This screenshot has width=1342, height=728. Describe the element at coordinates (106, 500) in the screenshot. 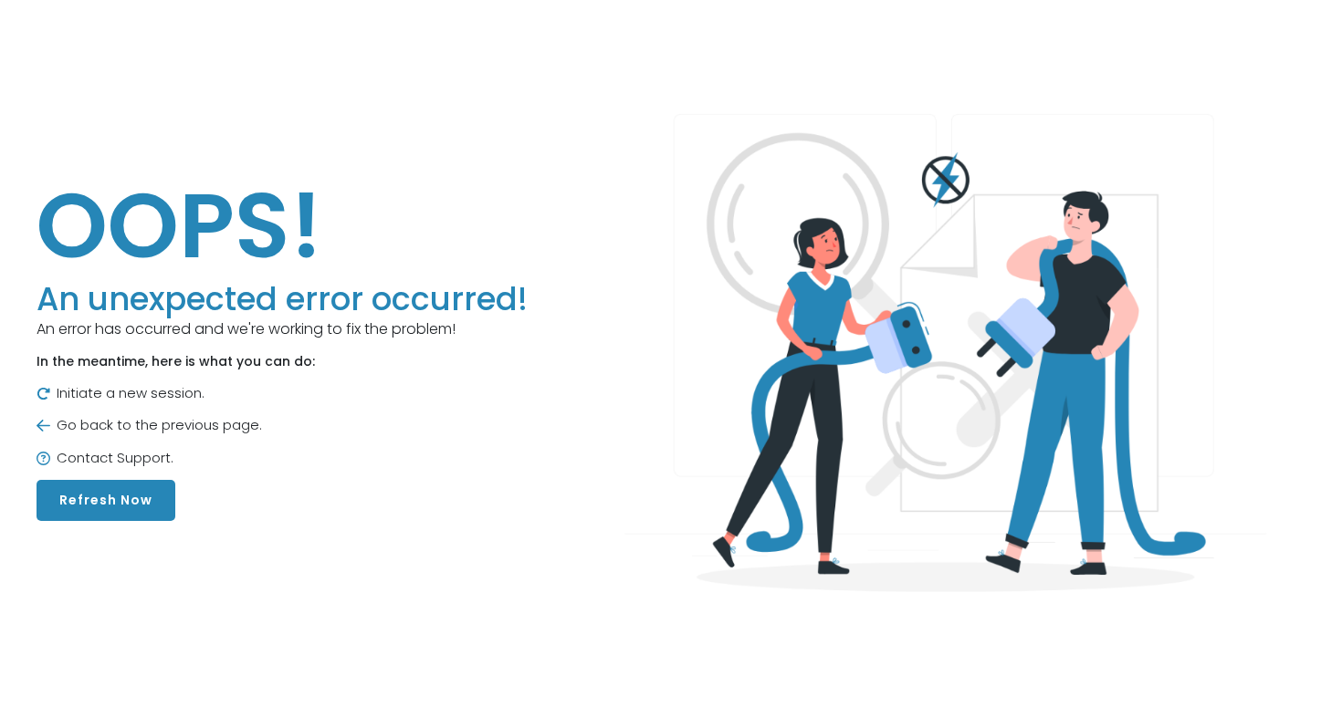

I see `button: Refresh Now` at that location.